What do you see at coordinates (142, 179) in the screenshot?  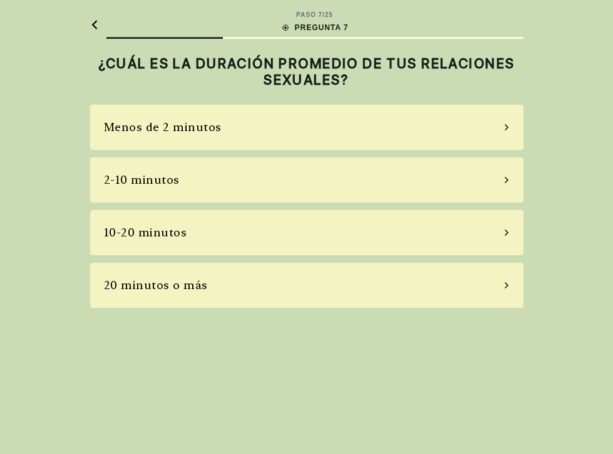 I see `div: 2-10 minutos` at bounding box center [142, 179].